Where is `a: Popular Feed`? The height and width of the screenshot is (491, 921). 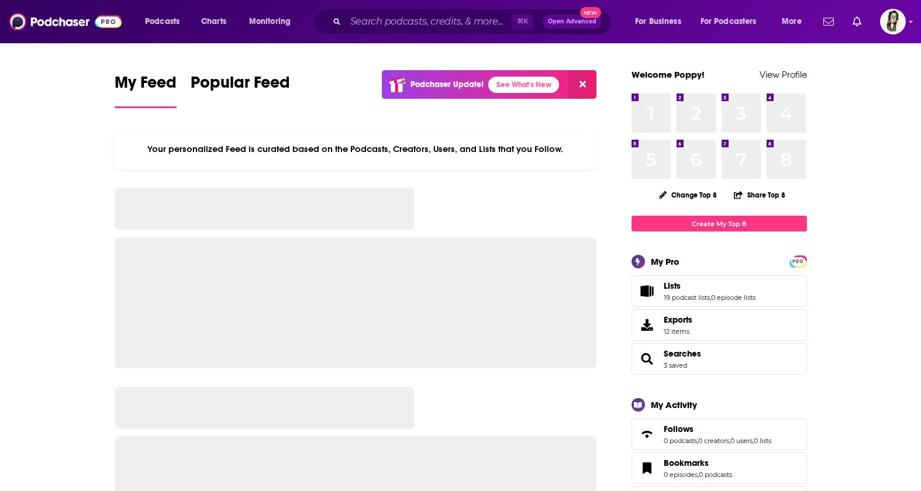 a: Popular Feed is located at coordinates (240, 90).